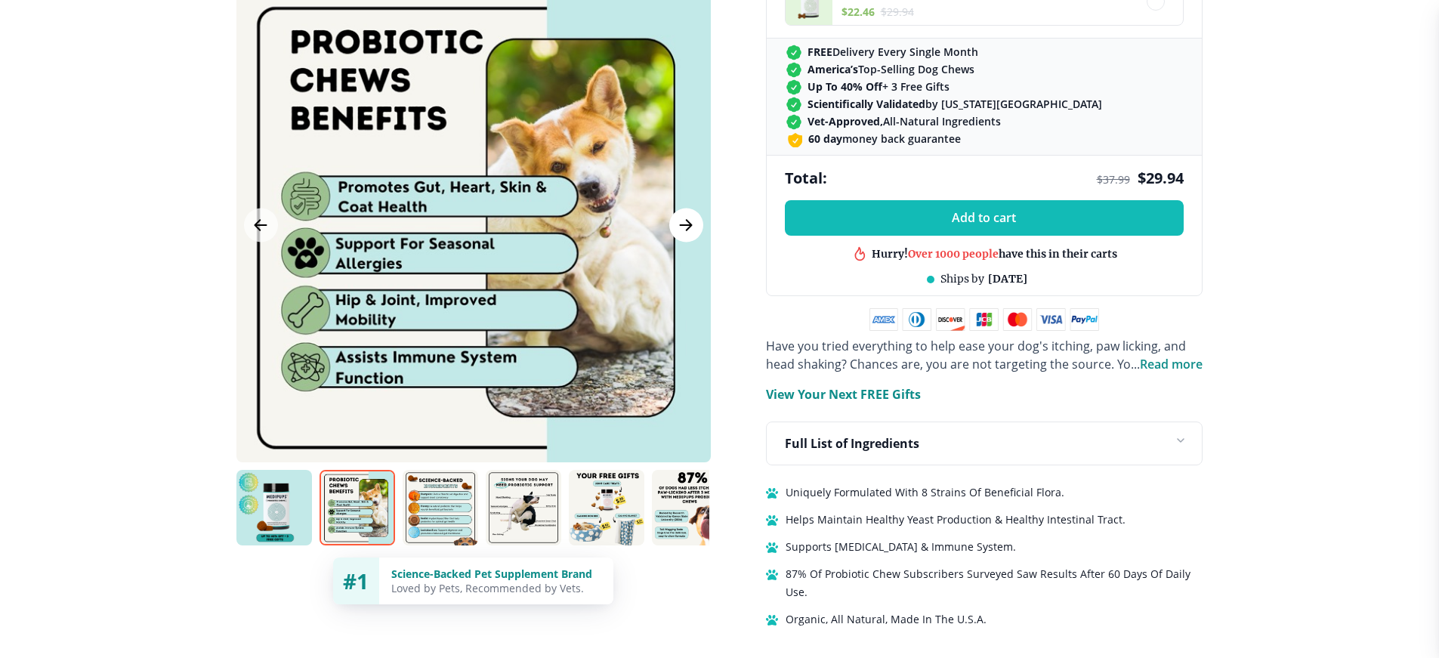 The width and height of the screenshot is (1439, 658). What do you see at coordinates (925, 492) in the screenshot?
I see `span: Uniquely Formulated With 8 Strains Of Beneficial Flora.` at bounding box center [925, 492].